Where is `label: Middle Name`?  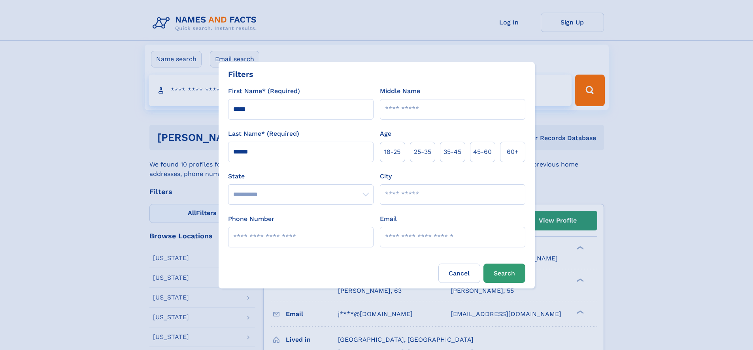 label: Middle Name is located at coordinates (400, 91).